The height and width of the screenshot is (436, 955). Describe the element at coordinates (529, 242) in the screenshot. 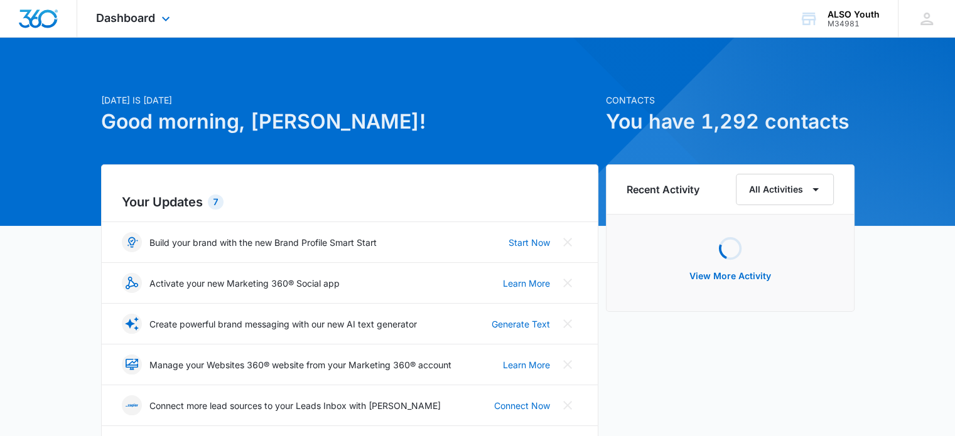

I see `a: Start Now` at that location.